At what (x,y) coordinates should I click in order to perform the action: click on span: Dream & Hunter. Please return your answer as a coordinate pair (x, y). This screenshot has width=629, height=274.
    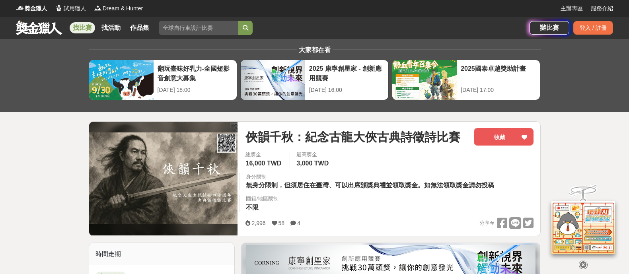
    Looking at the image, I should click on (123, 8).